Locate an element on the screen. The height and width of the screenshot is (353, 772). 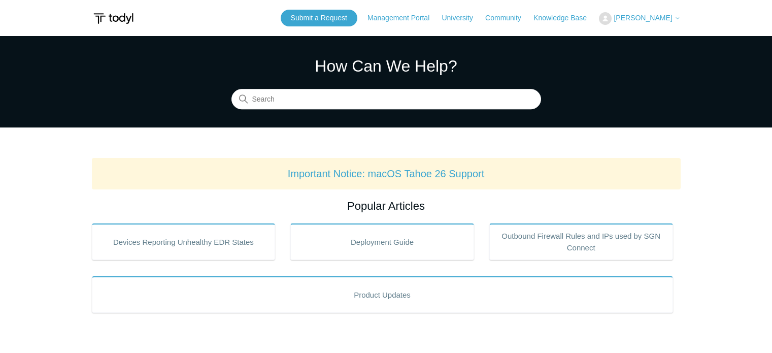
a: Devices Reporting Unhealthy EDR States is located at coordinates (184, 242).